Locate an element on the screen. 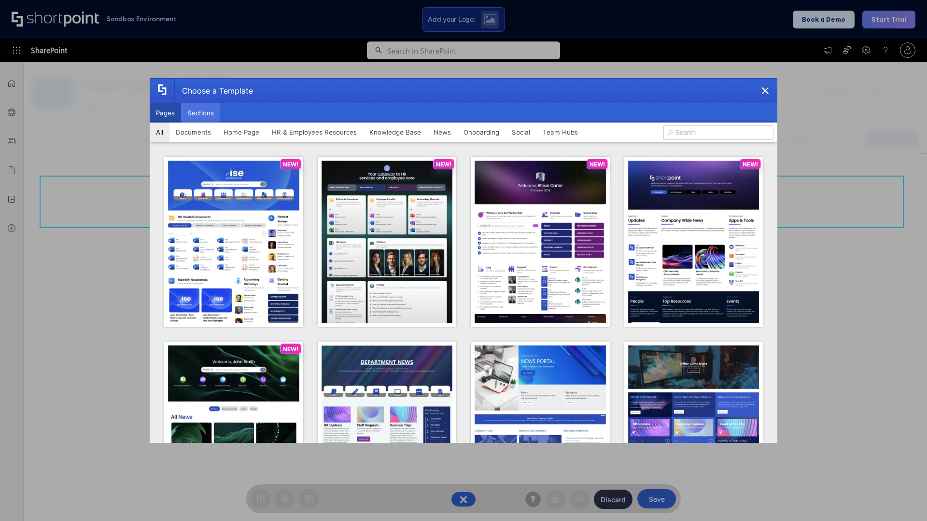 The height and width of the screenshot is (521, 927). div: Choose a Template is located at coordinates (213, 91).